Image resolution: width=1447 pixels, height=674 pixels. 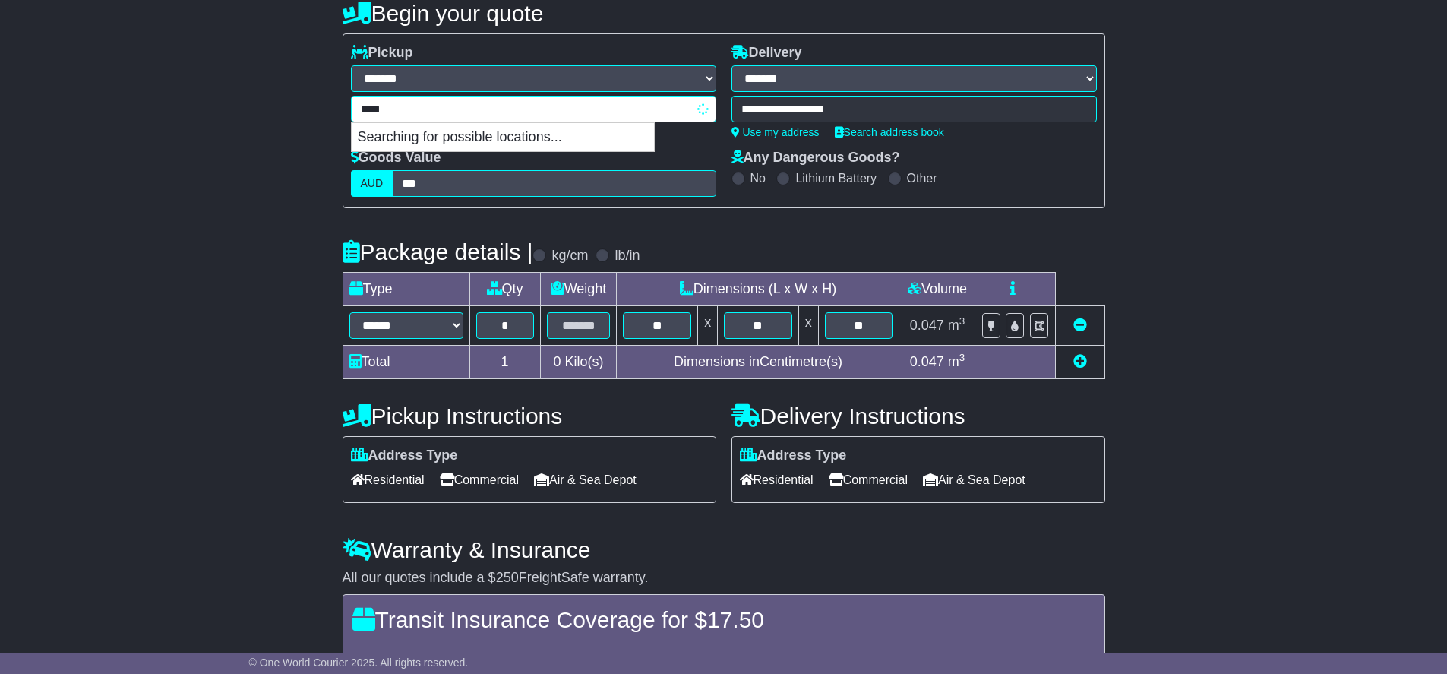 I want to click on typeahead: Please provide city, so click(x=533, y=109).